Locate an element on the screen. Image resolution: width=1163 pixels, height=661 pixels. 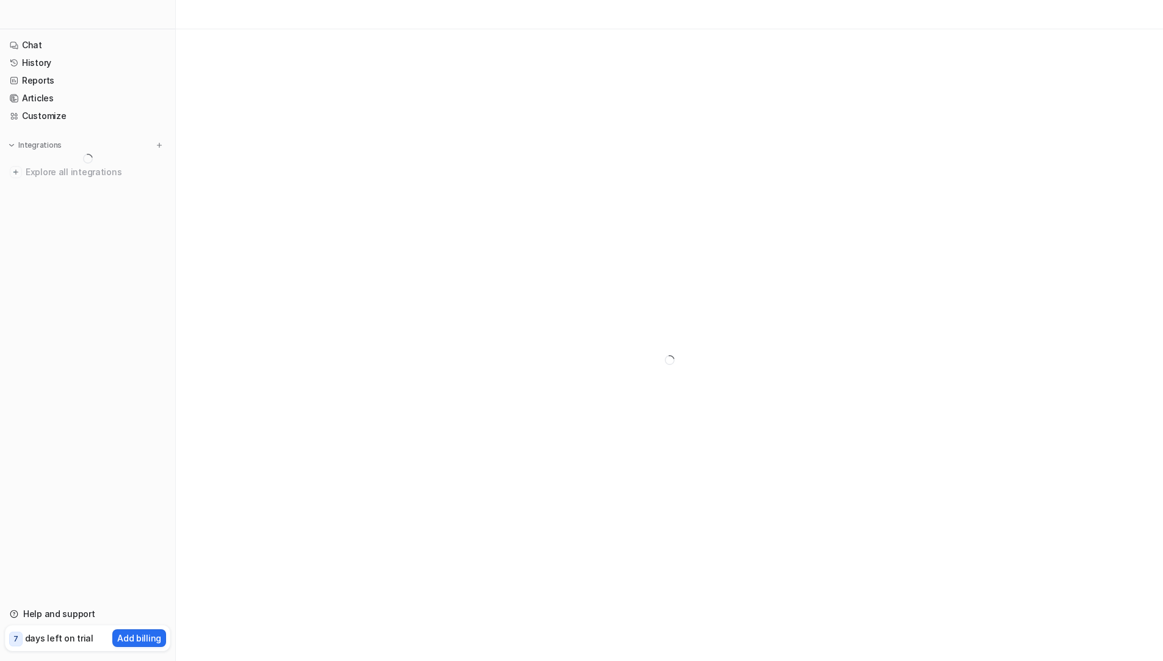
p: 7 is located at coordinates (16, 639).